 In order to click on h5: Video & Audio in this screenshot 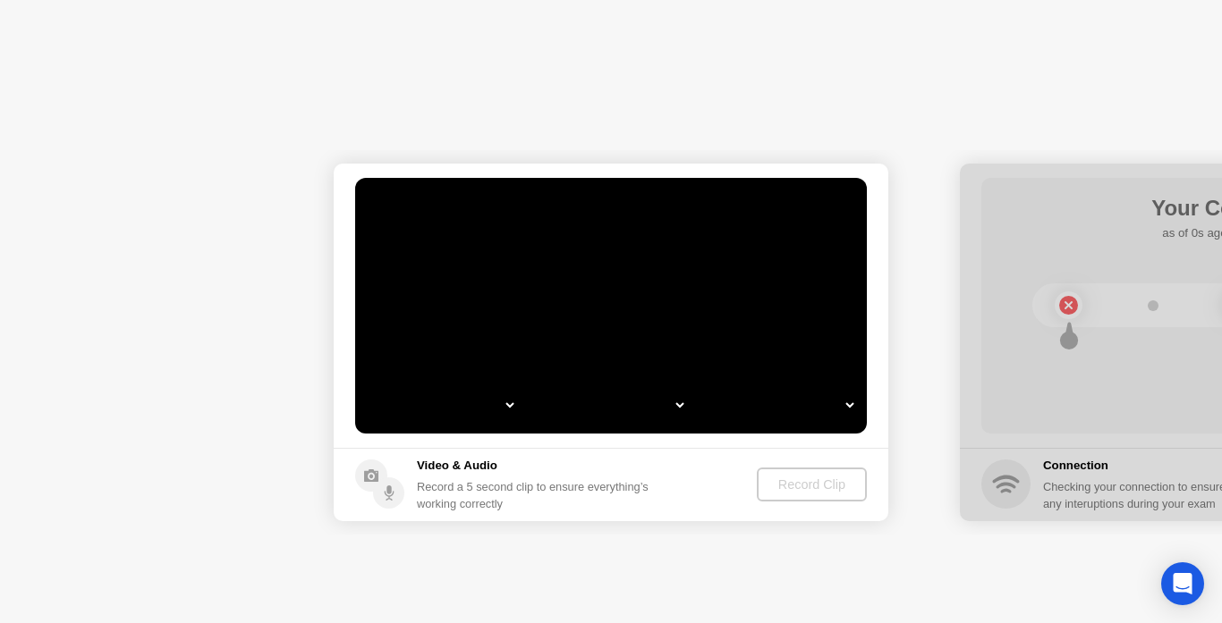, I will do `click(536, 466)`.